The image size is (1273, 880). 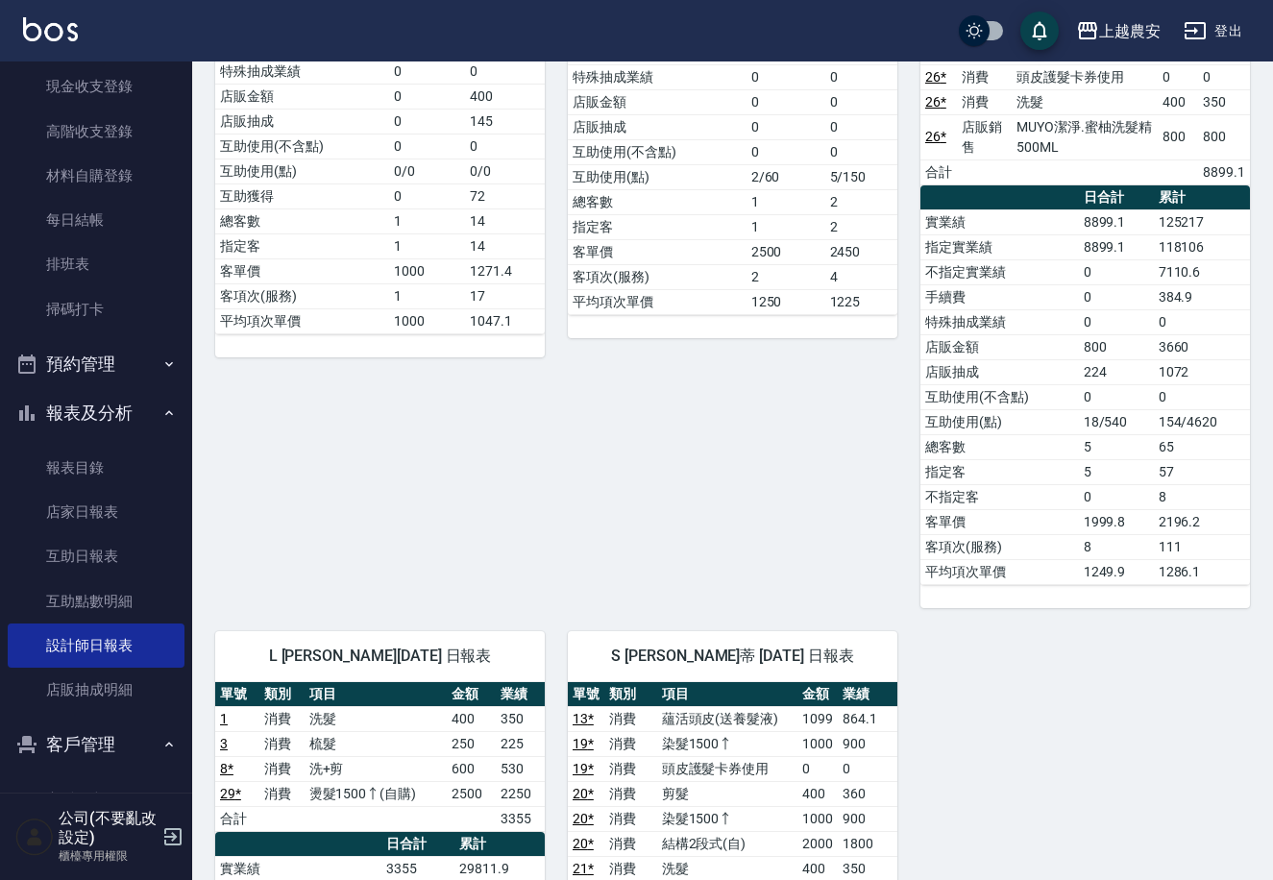 I want to click on td: 頭皮護髮卡券使用, so click(x=727, y=769).